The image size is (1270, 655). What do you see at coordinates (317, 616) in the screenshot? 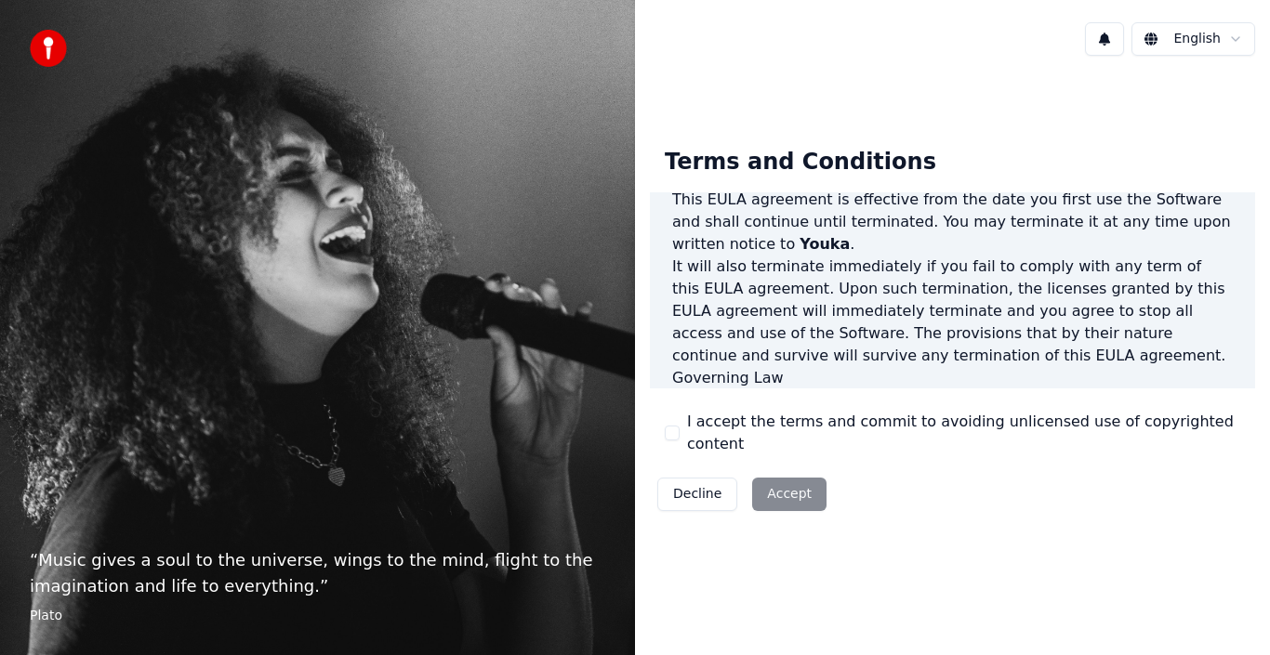
I see `footer: Plato` at bounding box center [317, 616].